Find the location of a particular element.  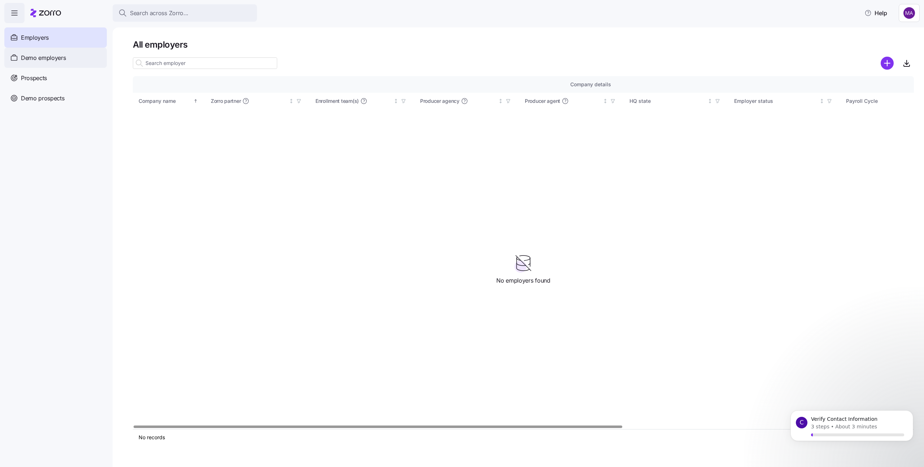

span: Producer agency is located at coordinates (440, 101).